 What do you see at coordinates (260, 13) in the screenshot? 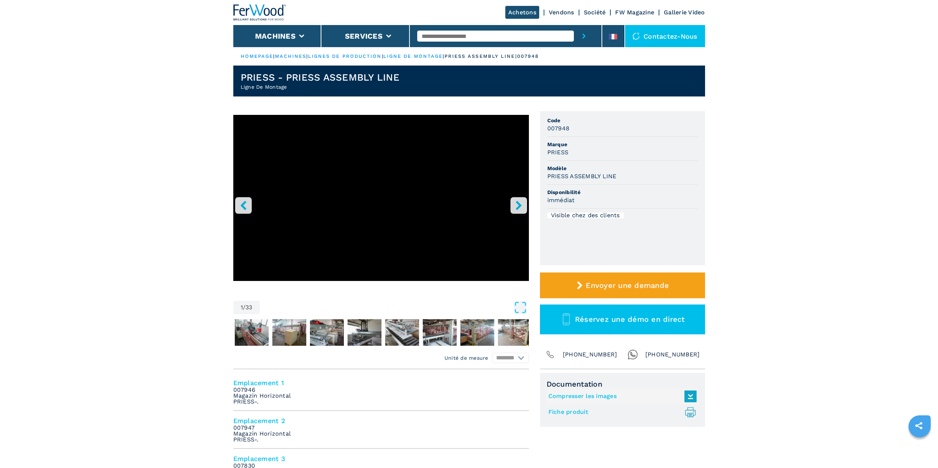
I see `img: Ferwood` at bounding box center [260, 13].